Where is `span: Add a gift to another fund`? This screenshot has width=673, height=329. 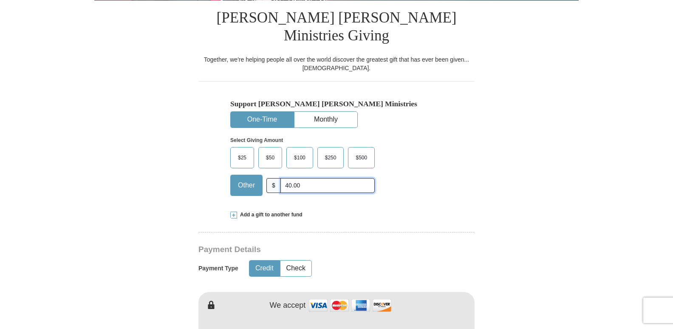 span: Add a gift to another fund is located at coordinates (270, 215).